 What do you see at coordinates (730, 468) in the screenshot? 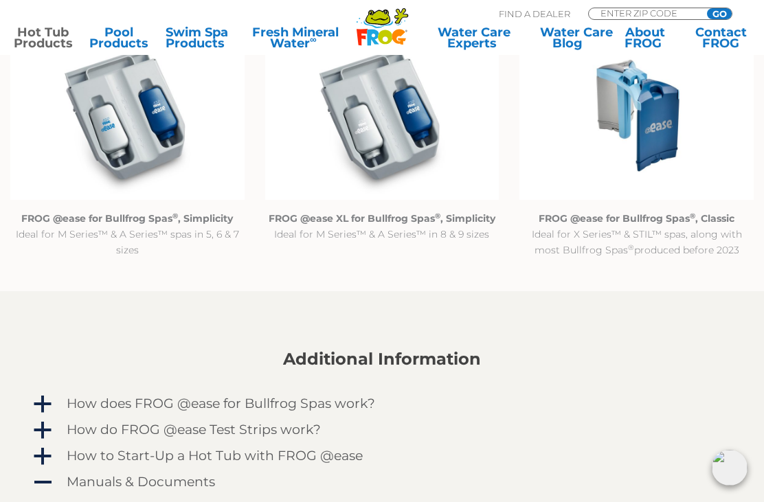
I see `img: openIcon` at bounding box center [730, 468].